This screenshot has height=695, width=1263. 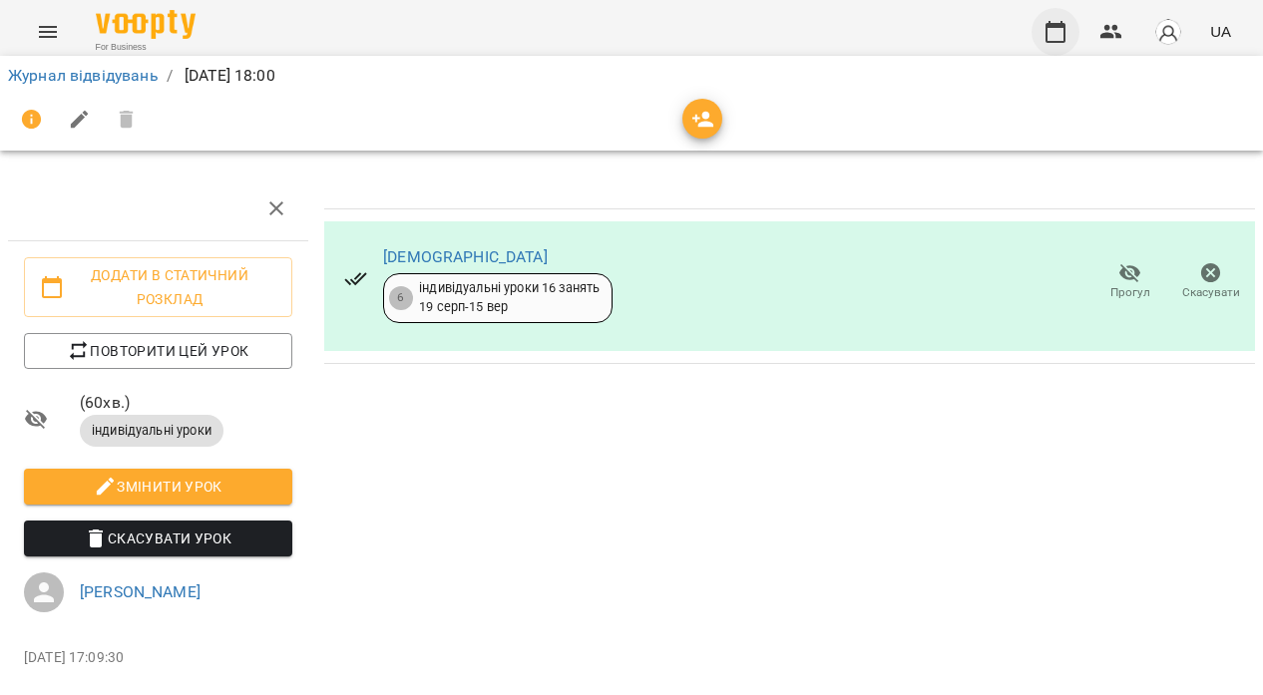 I want to click on span: Повторити цей урок, so click(x=158, y=351).